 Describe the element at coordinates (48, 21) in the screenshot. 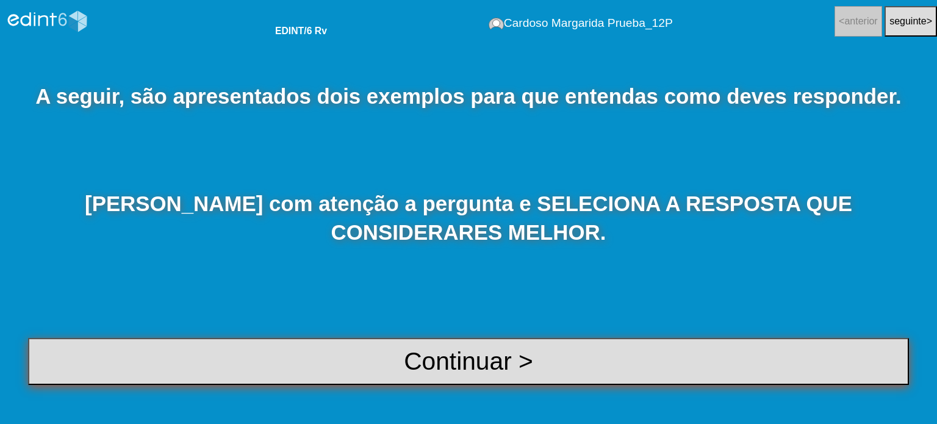

I see `img: logo_edint6_num_blanco.svg` at that location.